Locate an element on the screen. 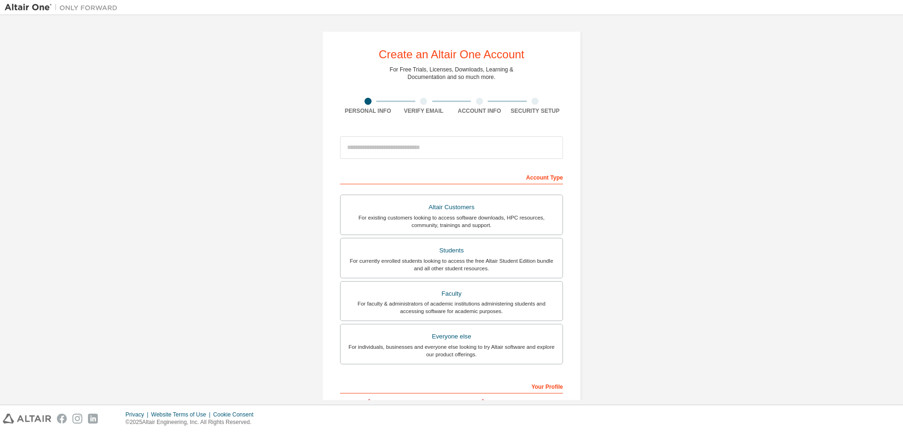 The width and height of the screenshot is (903, 432). label: First Name is located at coordinates (394, 402).